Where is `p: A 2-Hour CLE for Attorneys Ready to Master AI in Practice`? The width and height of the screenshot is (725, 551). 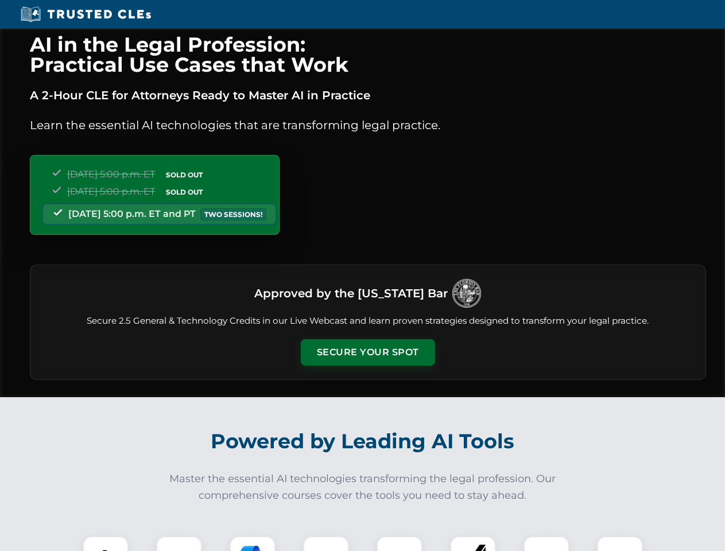
p: A 2-Hour CLE for Attorneys Ready to Master AI in Practice is located at coordinates (368, 95).